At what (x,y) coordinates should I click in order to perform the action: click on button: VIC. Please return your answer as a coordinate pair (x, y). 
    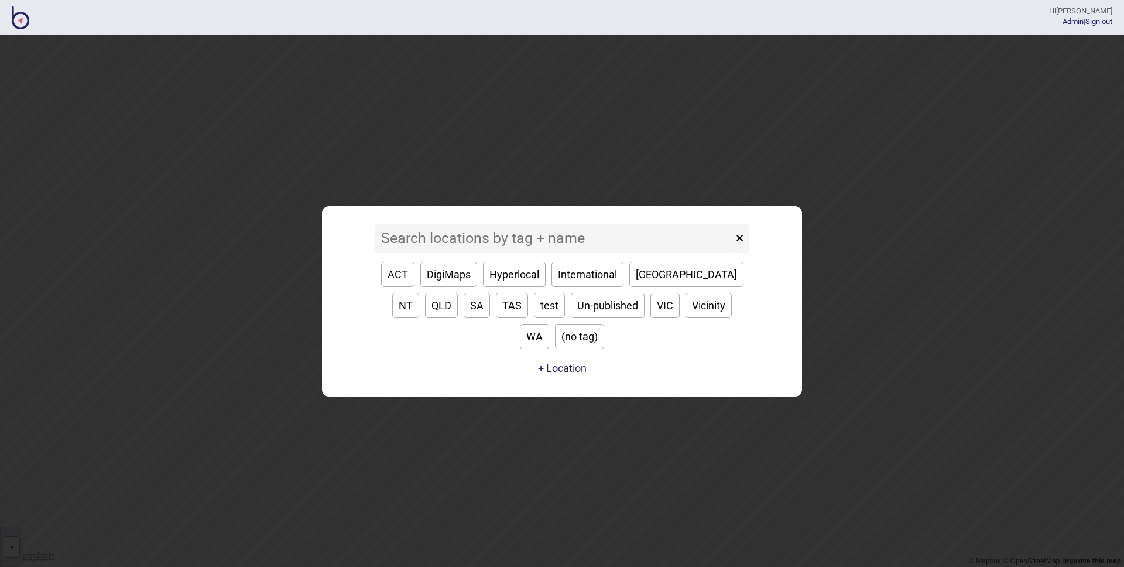
    Looking at the image, I should click on (665, 305).